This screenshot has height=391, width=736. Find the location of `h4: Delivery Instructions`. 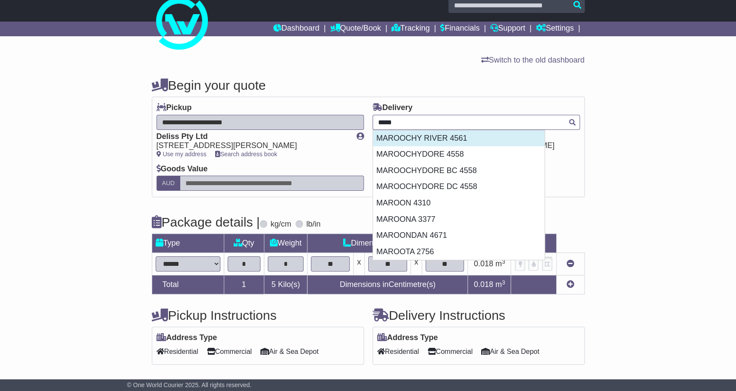

h4: Delivery Instructions is located at coordinates (479, 315).